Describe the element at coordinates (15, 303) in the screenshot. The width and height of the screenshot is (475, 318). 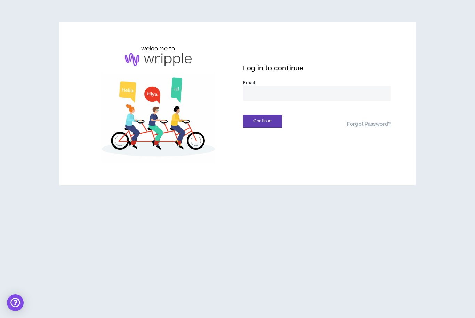
I see `div: Open Intercom Messenger` at that location.